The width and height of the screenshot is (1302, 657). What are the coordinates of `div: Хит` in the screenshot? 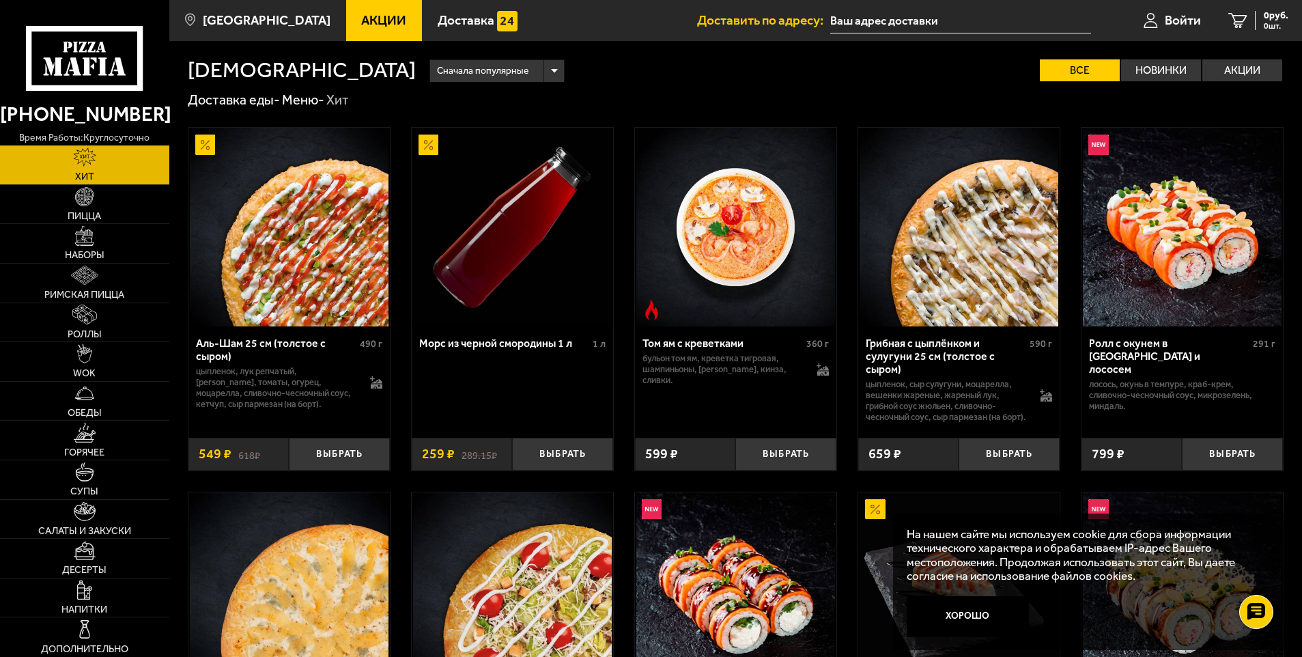 It's located at (337, 100).